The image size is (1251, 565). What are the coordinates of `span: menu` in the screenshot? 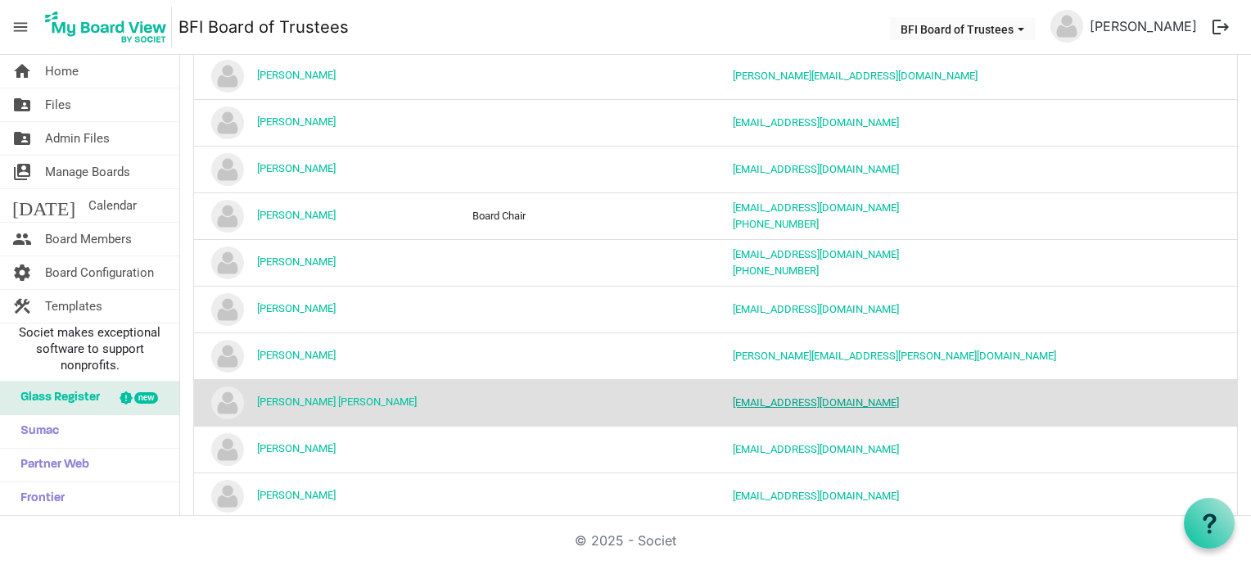 It's located at (20, 27).